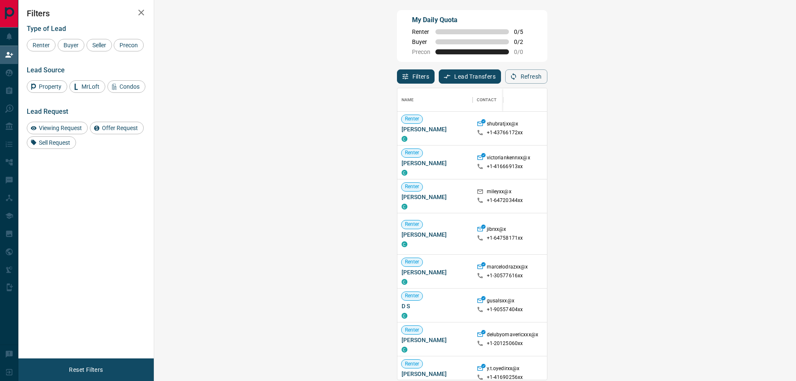  I want to click on div: MrLoft, so click(87, 86).